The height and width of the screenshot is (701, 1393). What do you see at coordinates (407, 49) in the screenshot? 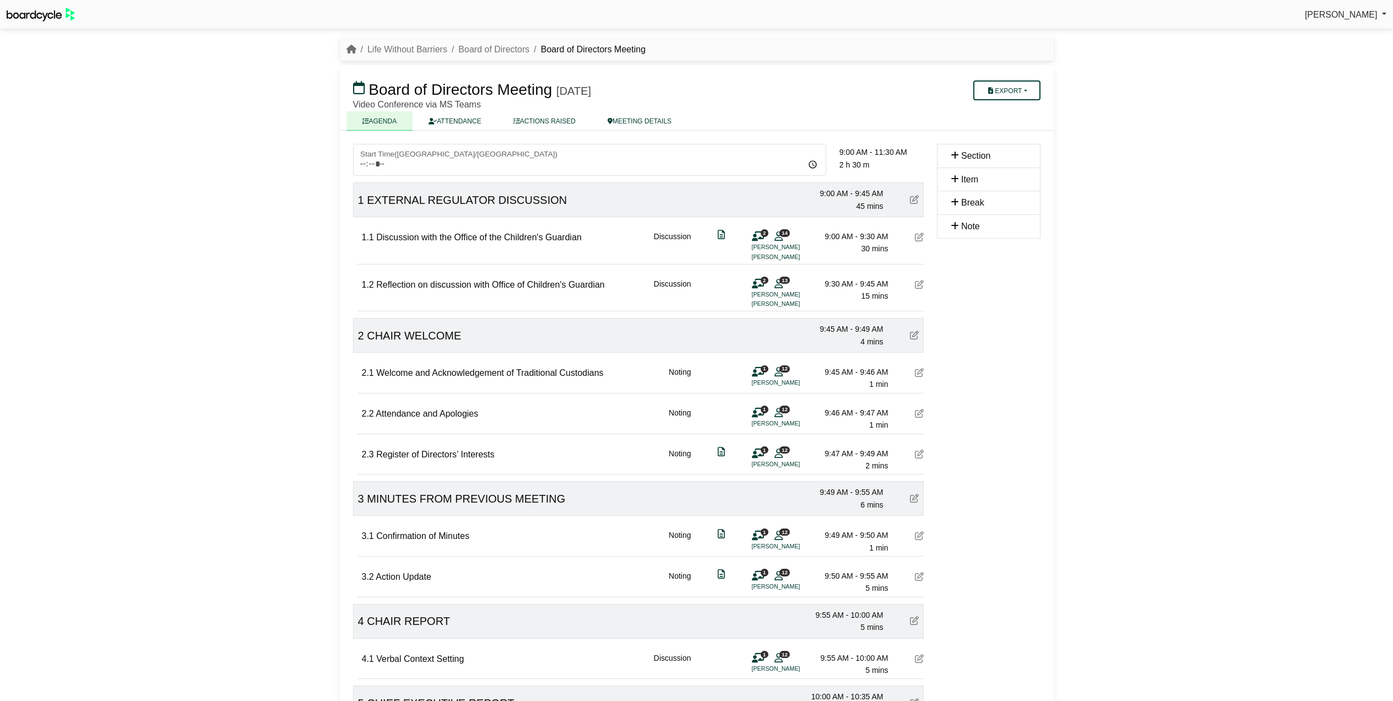
I see `a: Life Without Barriers` at bounding box center [407, 49].